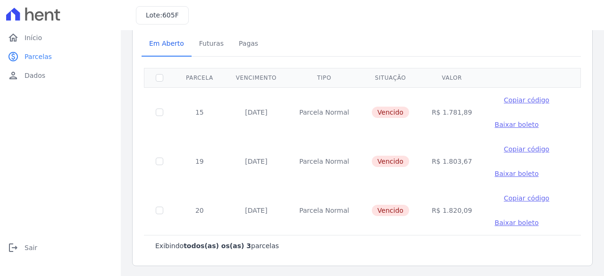 This screenshot has height=276, width=604. What do you see at coordinates (256, 77) in the screenshot?
I see `th: Vencimento` at bounding box center [256, 77].